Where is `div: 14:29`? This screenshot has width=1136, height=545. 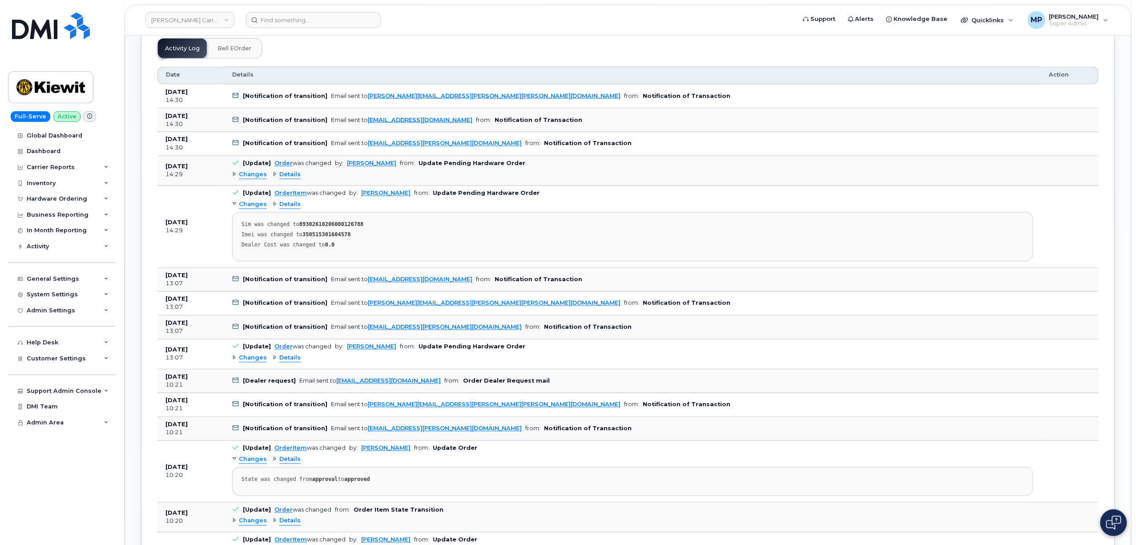 div: 14:29 is located at coordinates (191, 231).